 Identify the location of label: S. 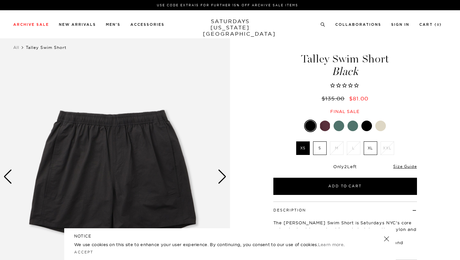
(320, 148).